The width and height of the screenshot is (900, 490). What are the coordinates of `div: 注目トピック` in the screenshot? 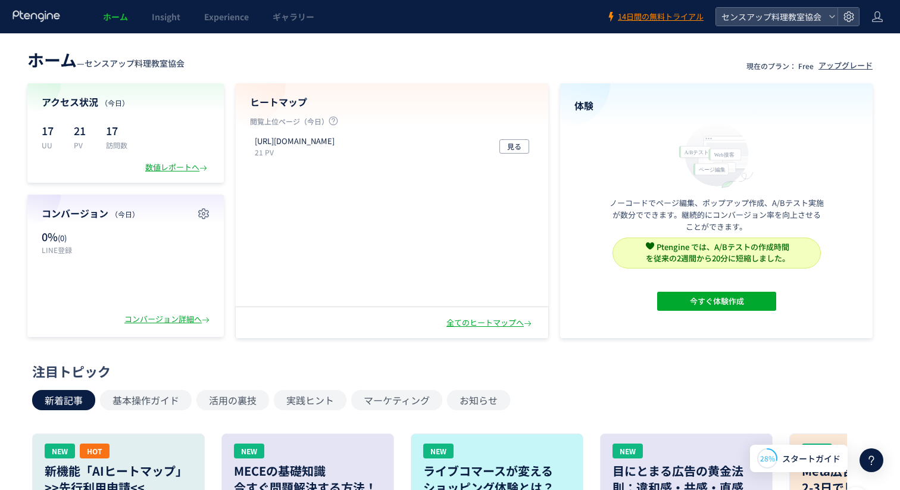 It's located at (447, 371).